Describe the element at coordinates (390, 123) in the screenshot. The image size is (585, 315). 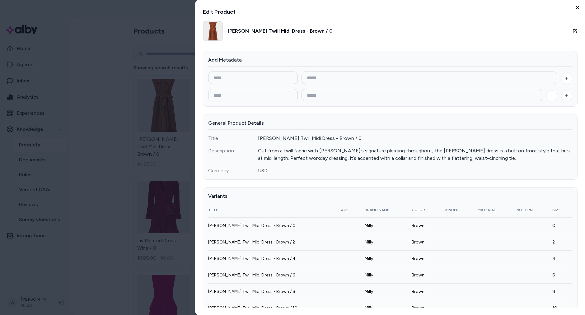
I see `h3: General Product Details` at that location.